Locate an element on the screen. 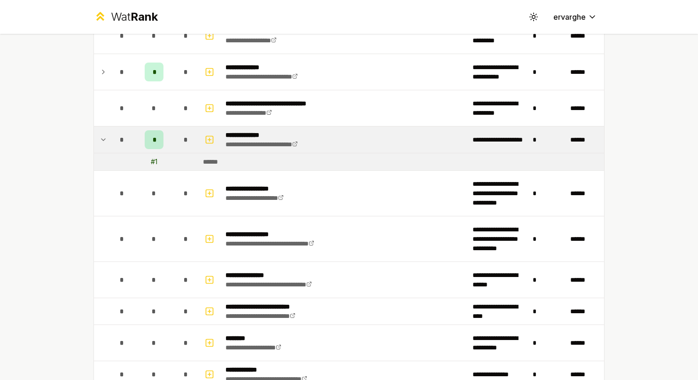 This screenshot has height=380, width=698. div: Wat is located at coordinates (134, 17).